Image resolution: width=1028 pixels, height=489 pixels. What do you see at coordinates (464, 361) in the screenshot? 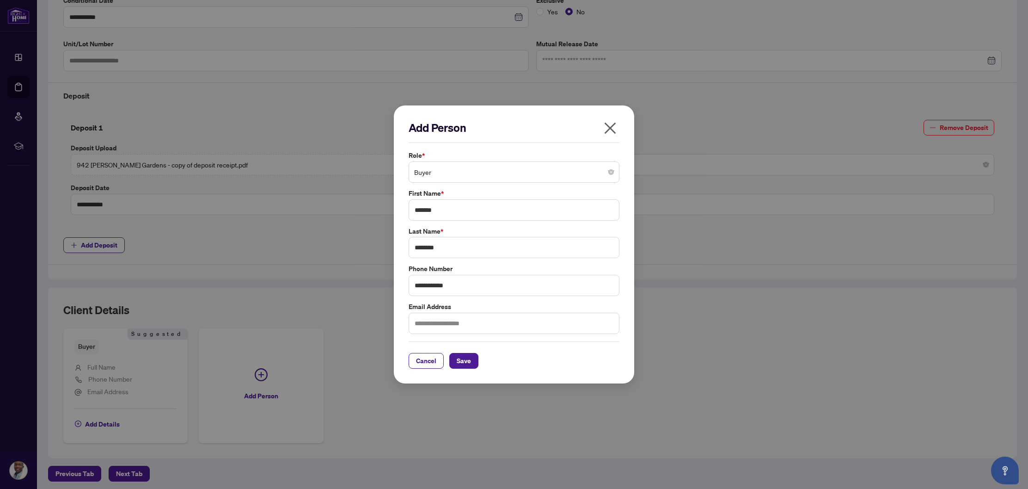
I see `span: Save` at bounding box center [464, 361].